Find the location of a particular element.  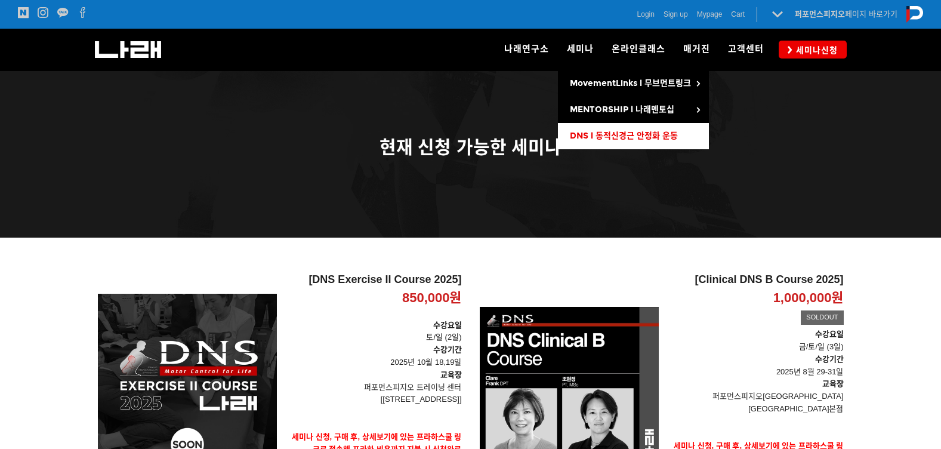

span: MENTORSHIP l 나래멘토십 is located at coordinates (622, 109).